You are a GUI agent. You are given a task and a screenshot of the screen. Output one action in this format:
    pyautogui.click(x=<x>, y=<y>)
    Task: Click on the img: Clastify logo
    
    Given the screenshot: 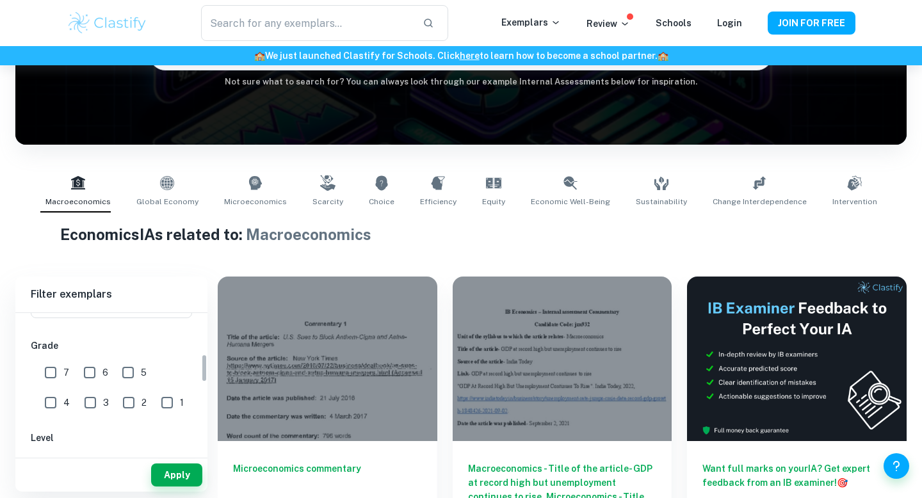 What is the action you would take?
    pyautogui.click(x=107, y=23)
    